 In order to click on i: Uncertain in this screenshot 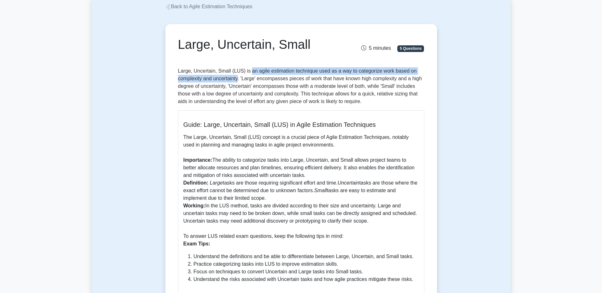, I will do `click(348, 183)`.